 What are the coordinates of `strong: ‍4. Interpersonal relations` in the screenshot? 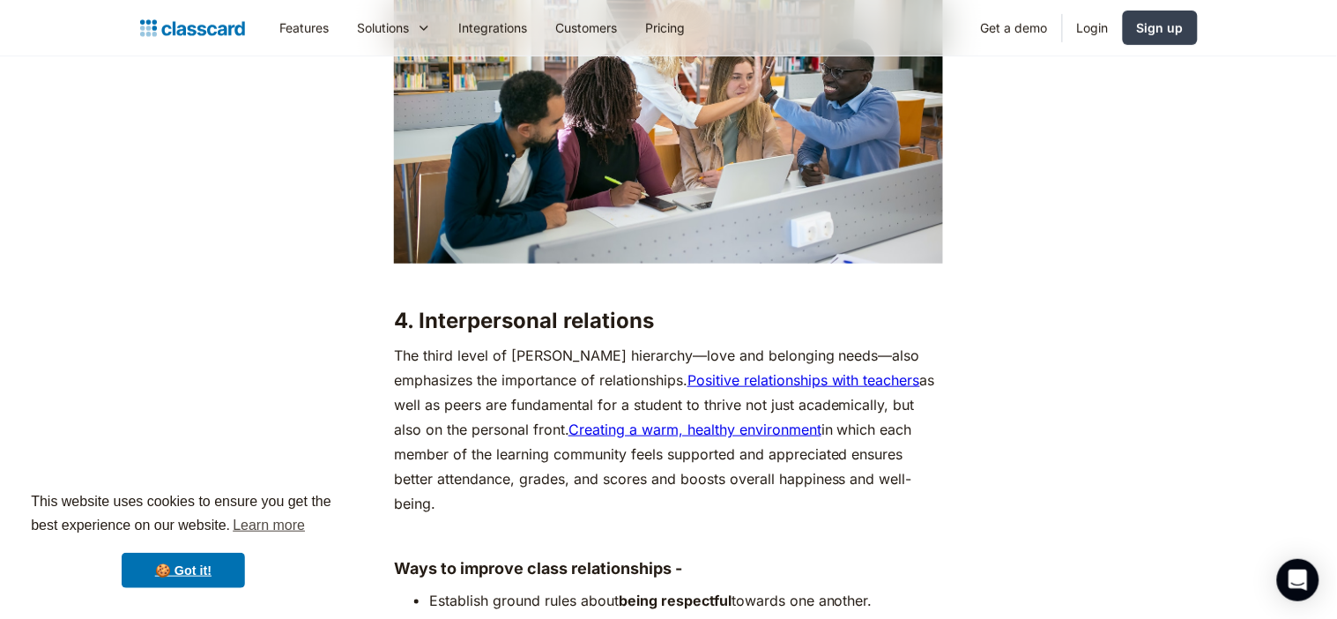 It's located at (524, 320).